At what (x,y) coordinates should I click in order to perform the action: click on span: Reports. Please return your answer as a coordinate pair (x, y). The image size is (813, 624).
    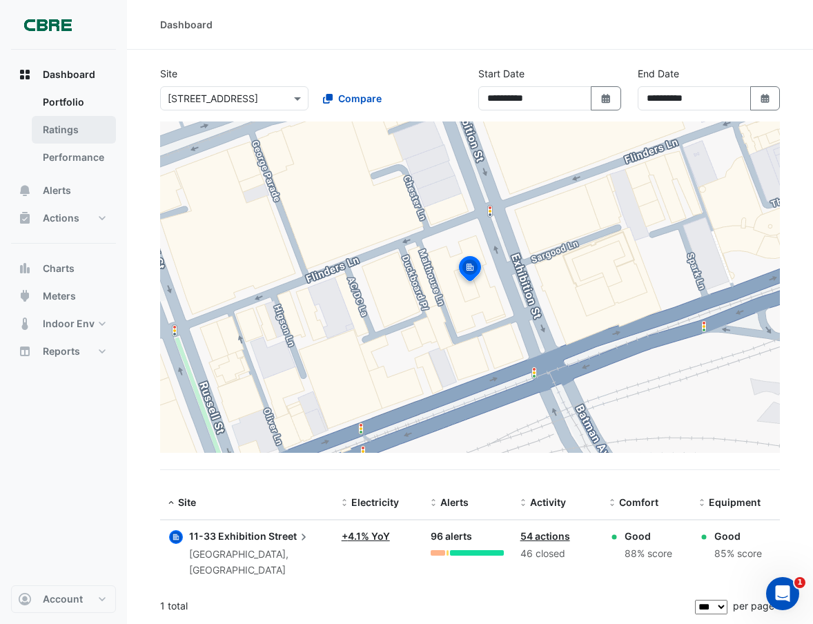
    Looking at the image, I should click on (61, 351).